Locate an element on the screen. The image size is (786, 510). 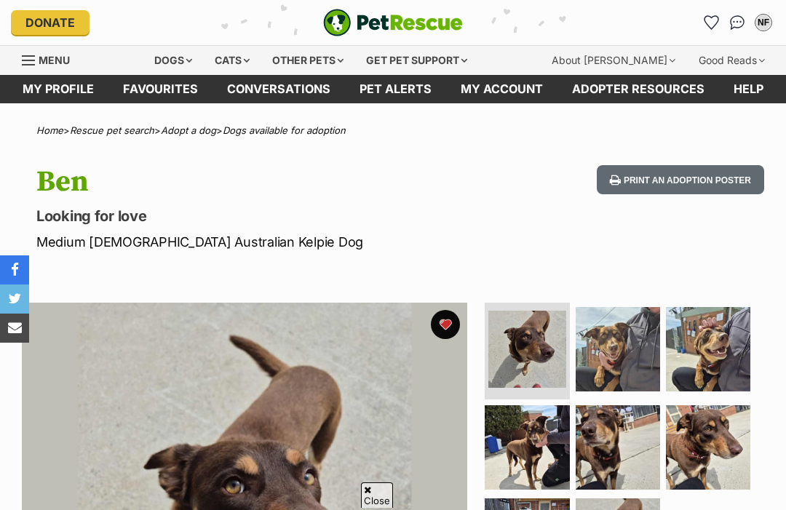
div: NF is located at coordinates (764, 23).